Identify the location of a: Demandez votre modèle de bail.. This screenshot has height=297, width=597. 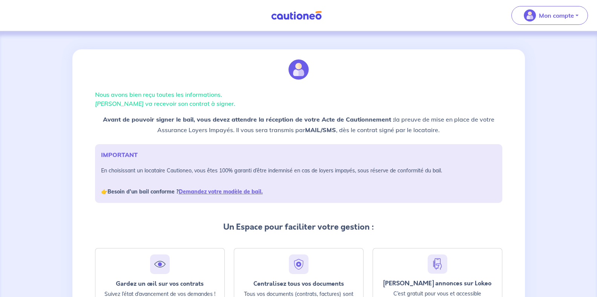
(221, 192).